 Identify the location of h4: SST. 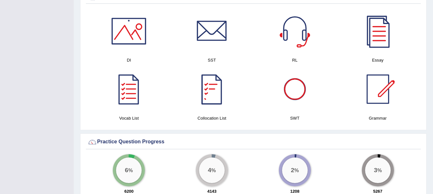
(212, 60).